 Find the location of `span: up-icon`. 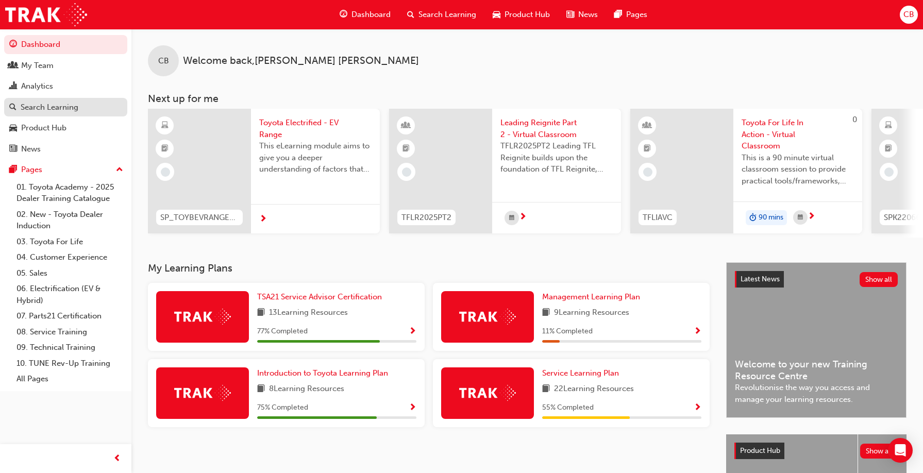

span: up-icon is located at coordinates (120, 170).